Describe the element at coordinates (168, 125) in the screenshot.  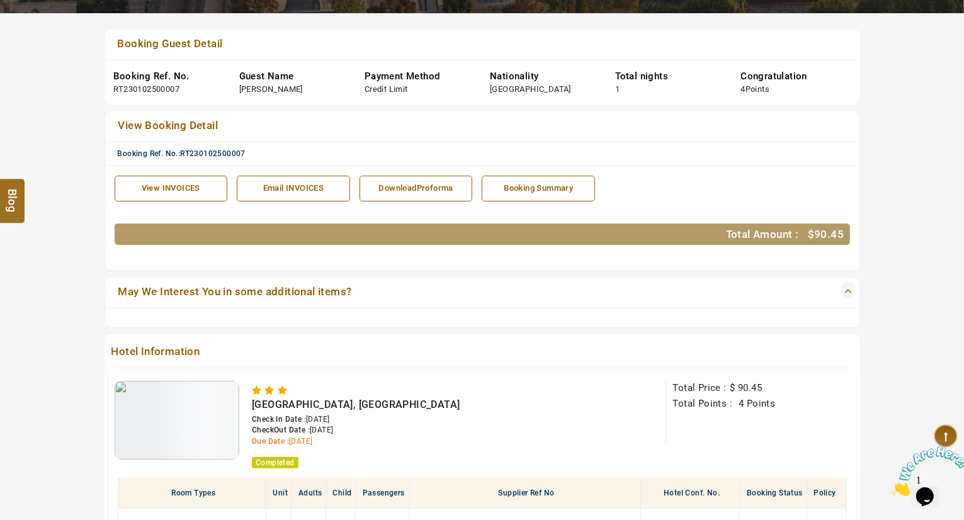
I see `span: View Booking Detail` at that location.